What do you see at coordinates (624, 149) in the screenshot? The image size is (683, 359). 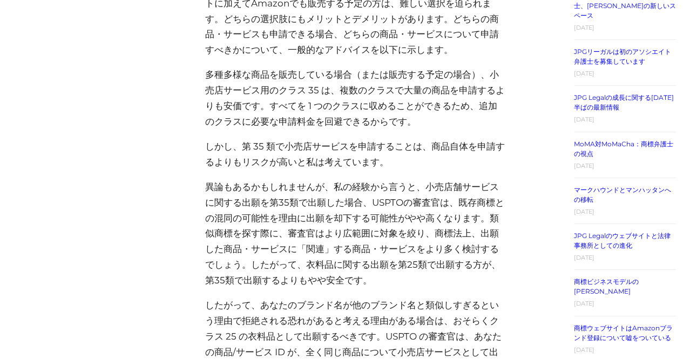 I see `font: MoMA対MoMaCha：商標弁護士の視点` at bounding box center [624, 149].